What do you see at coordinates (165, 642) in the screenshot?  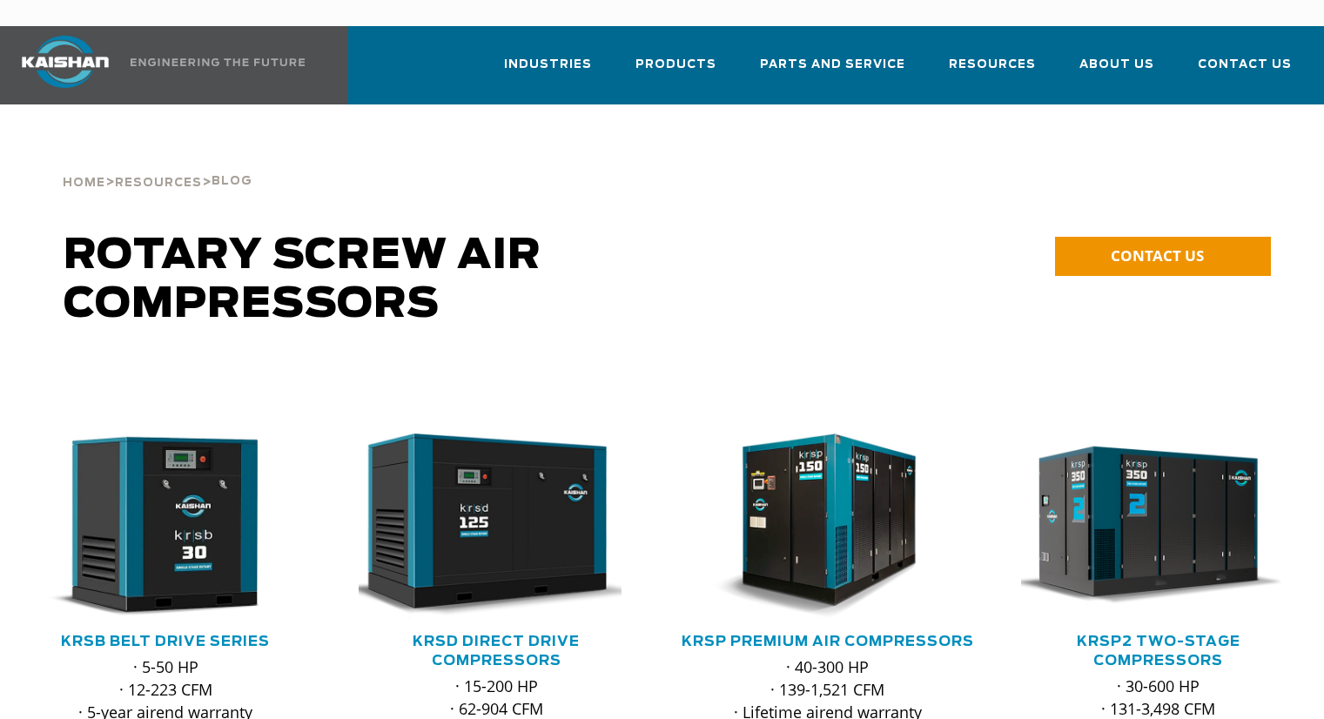 I see `a: KRSB Belt Drive Series` at bounding box center [165, 642].